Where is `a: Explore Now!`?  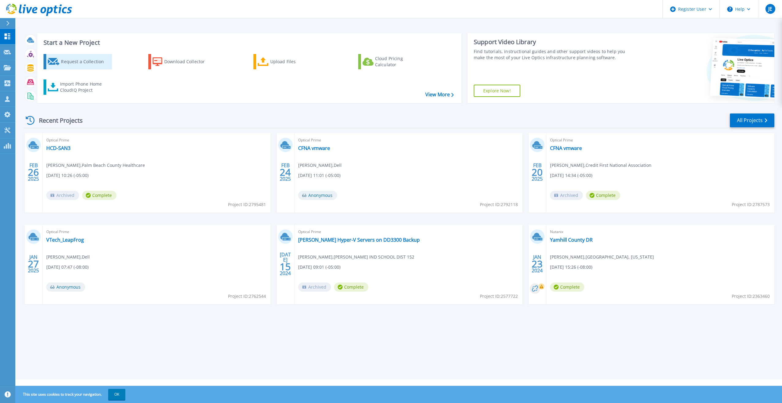
a: Explore Now! is located at coordinates (497, 91).